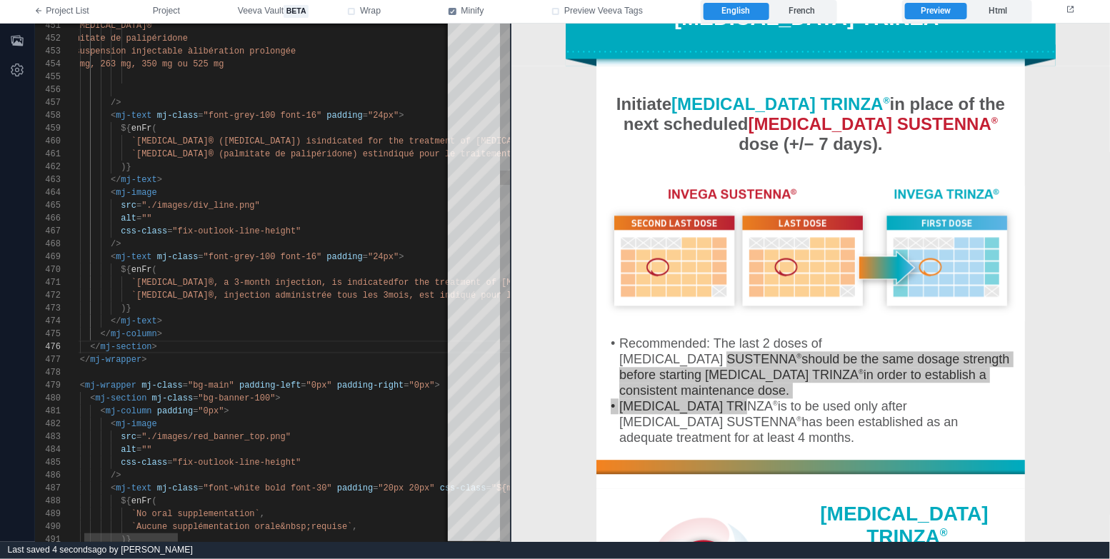  What do you see at coordinates (48, 540) in the screenshot?
I see `div: 491` at bounding box center [48, 540].